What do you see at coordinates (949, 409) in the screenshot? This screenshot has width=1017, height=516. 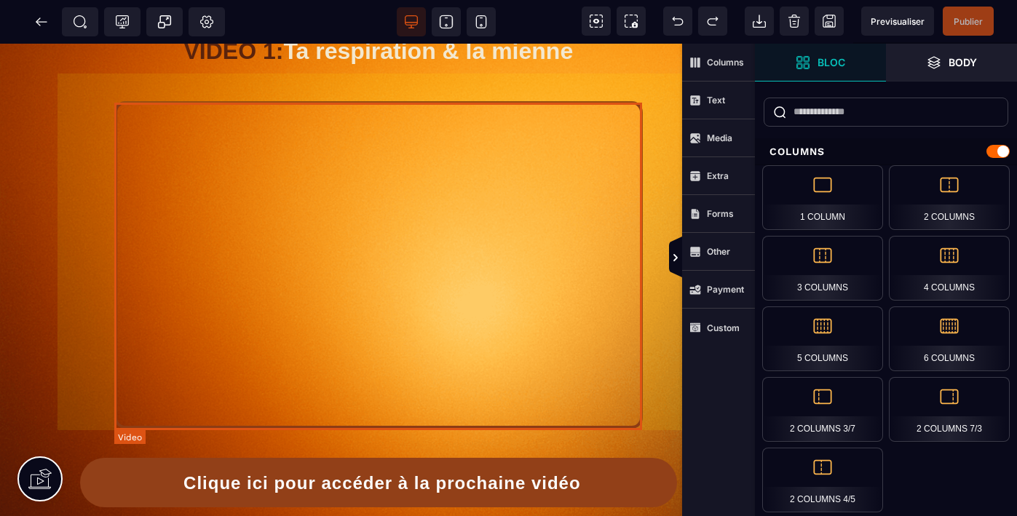 I see `div: 2 Columns 7/3` at bounding box center [949, 409].